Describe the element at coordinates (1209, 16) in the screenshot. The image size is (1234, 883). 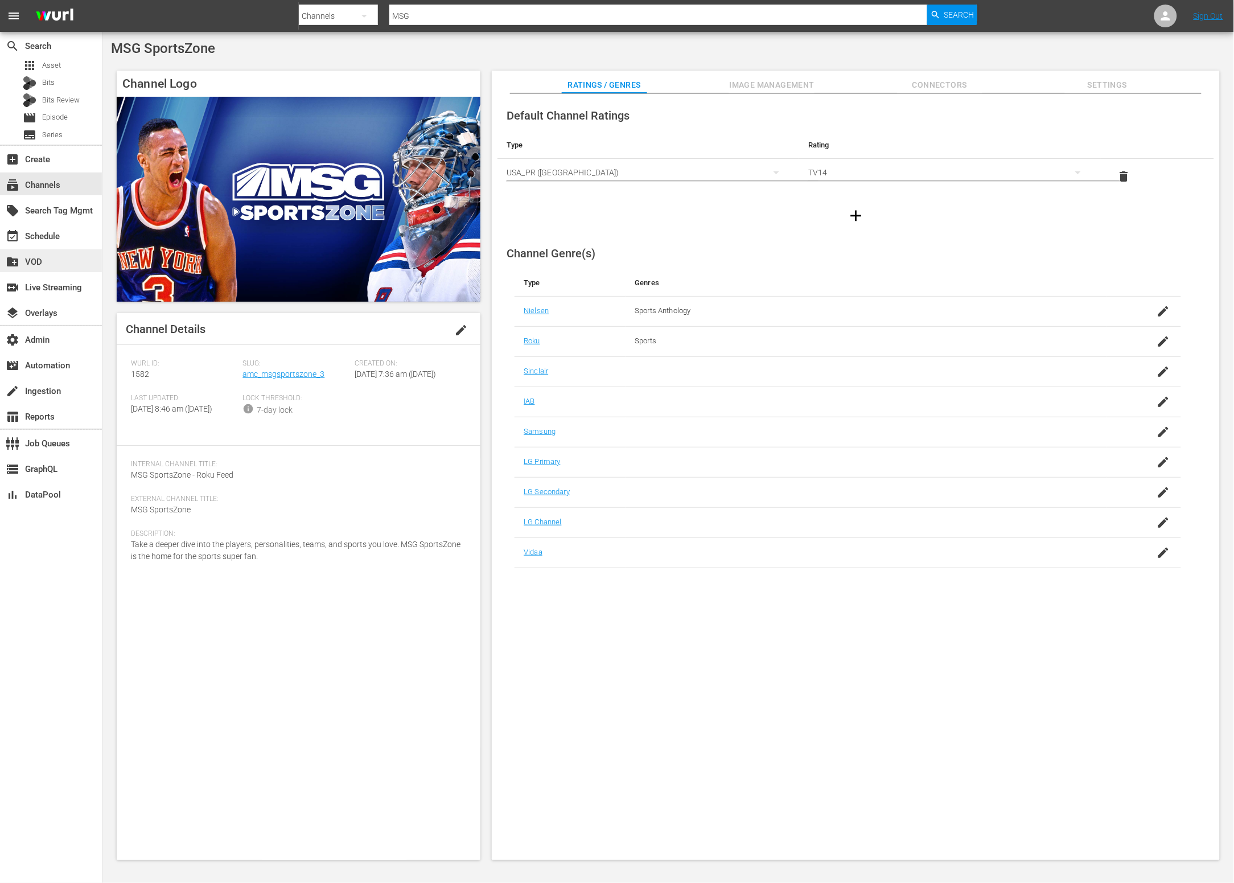
I see `a: Sign Out` at that location.